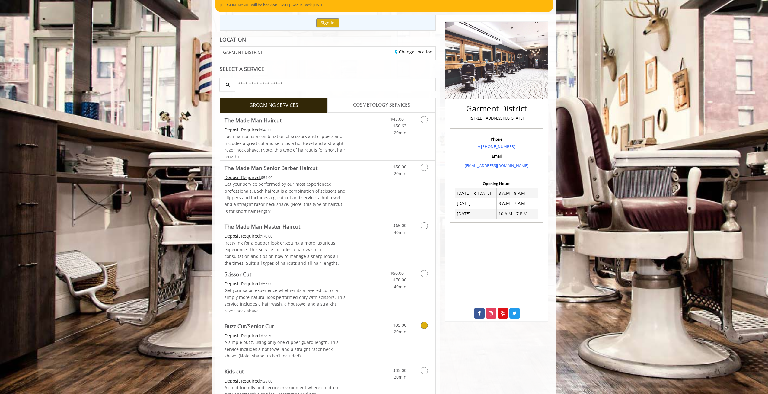 This screenshot has height=394, width=768. What do you see at coordinates (262, 226) in the screenshot?
I see `b: The Made Man Master Haircut` at bounding box center [262, 226].